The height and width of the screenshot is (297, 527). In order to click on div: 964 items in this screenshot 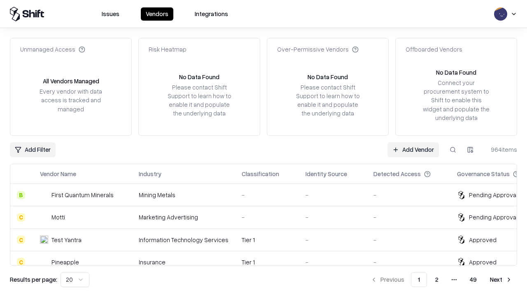, I will do `click(501, 149)`.